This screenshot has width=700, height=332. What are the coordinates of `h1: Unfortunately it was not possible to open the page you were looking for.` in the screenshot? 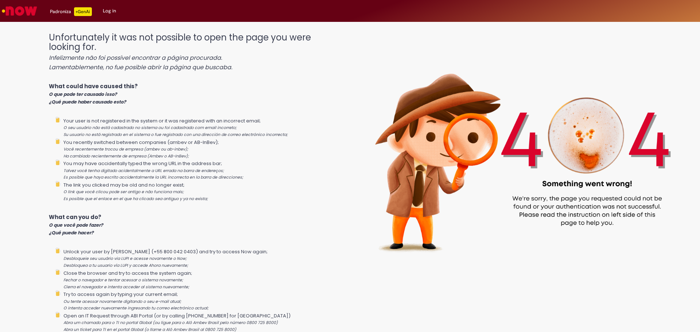 It's located at (195, 52).